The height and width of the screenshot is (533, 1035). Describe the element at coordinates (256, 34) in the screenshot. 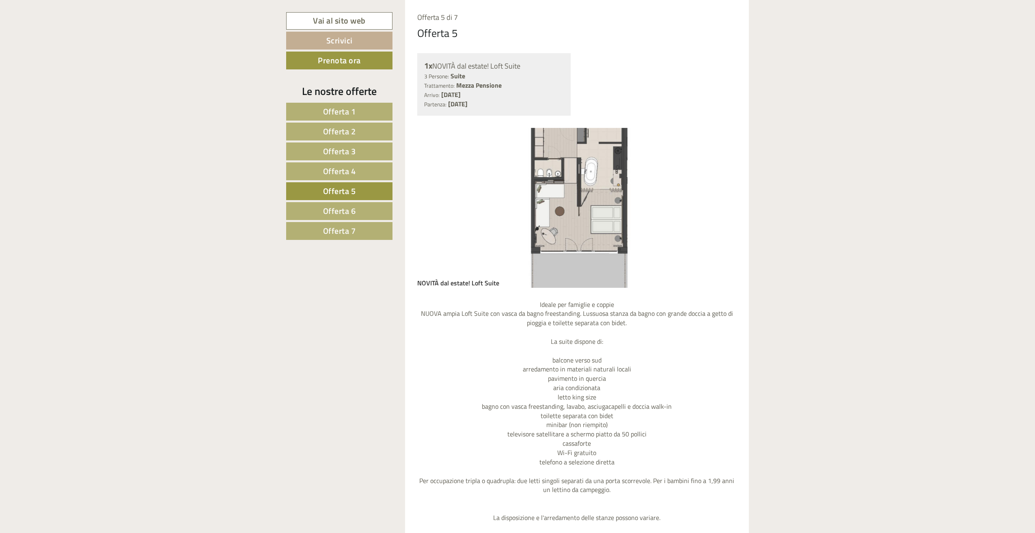

I see `div: Buon giorno, come possiamo aiutarla?` at that location.